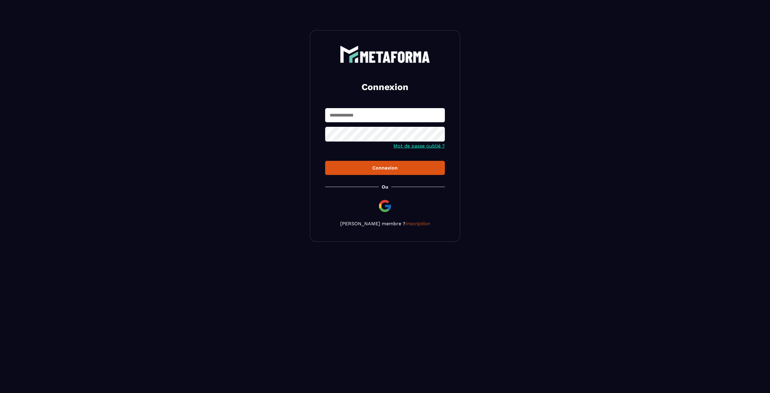  I want to click on a: Mot de passe oublié ?, so click(419, 146).